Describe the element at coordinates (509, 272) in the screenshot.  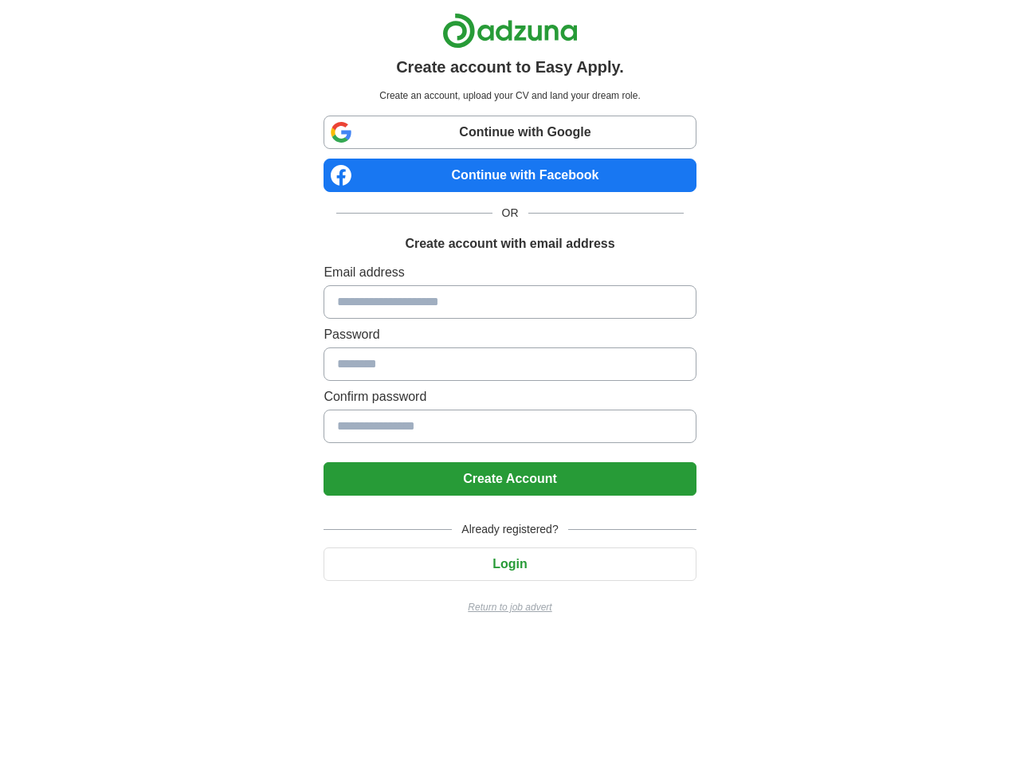
I see `label: Email address` at that location.